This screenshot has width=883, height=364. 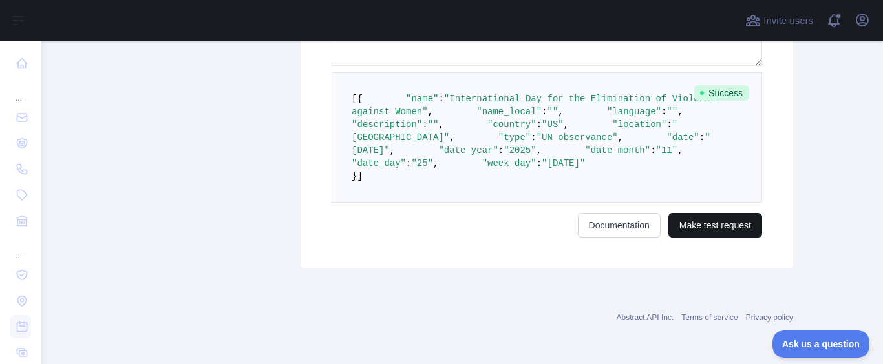 I want to click on span: "location", so click(x=639, y=125).